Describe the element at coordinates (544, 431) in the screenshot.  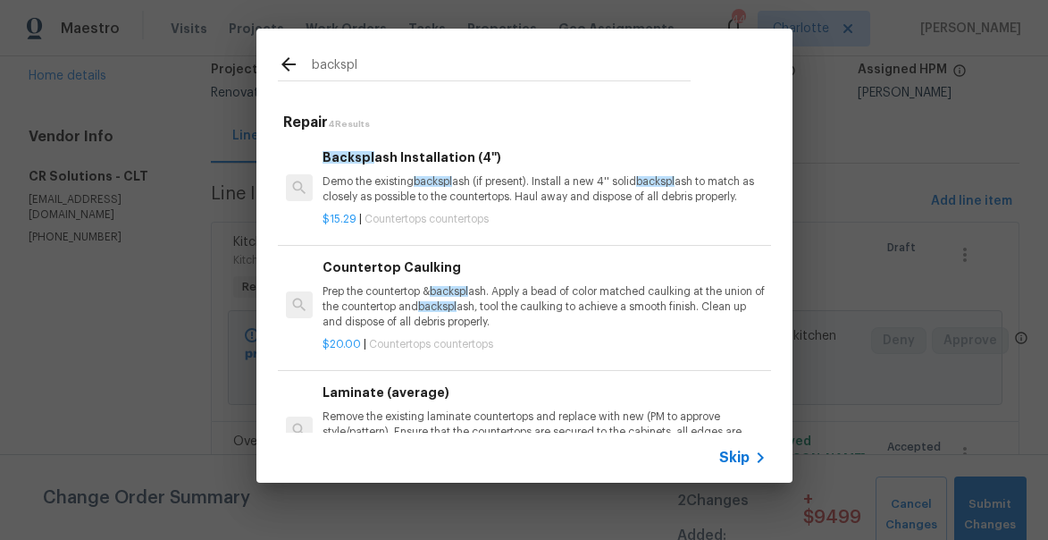
I see `p: Remove the existing laminate countertops and replace with new (PM to approve style/pattern). Ensu...` at that location.